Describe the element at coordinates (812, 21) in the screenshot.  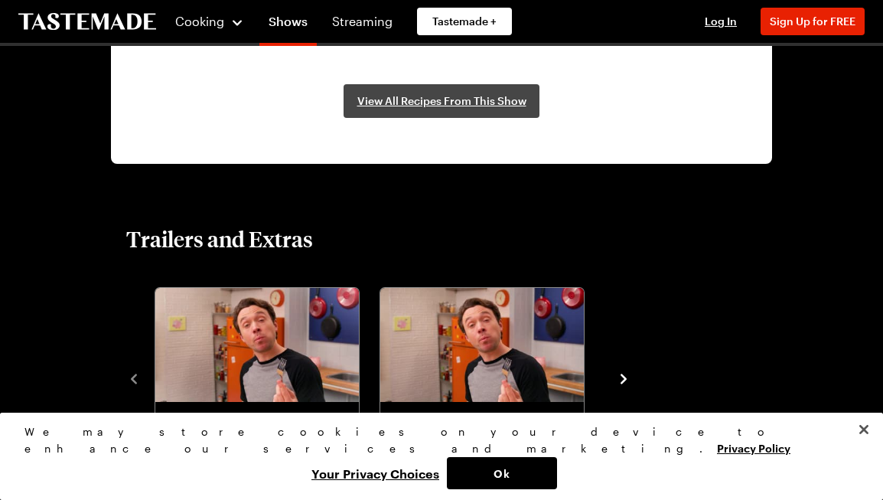
I see `span: Sign Up for FREE` at that location.